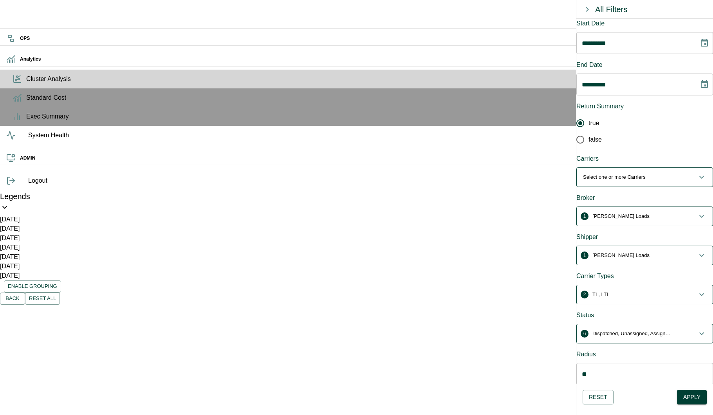  I want to click on div: Carriers, so click(644, 159).